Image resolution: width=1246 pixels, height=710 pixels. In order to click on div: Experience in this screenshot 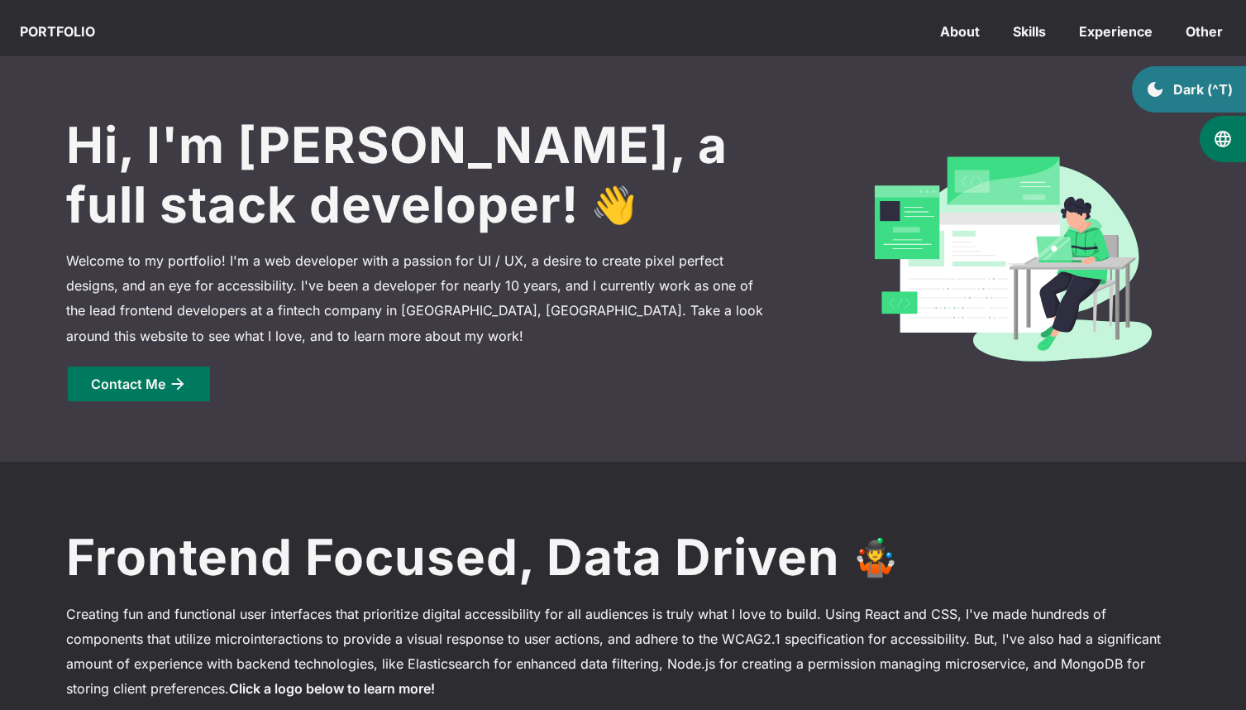, I will do `click(1116, 31)`.